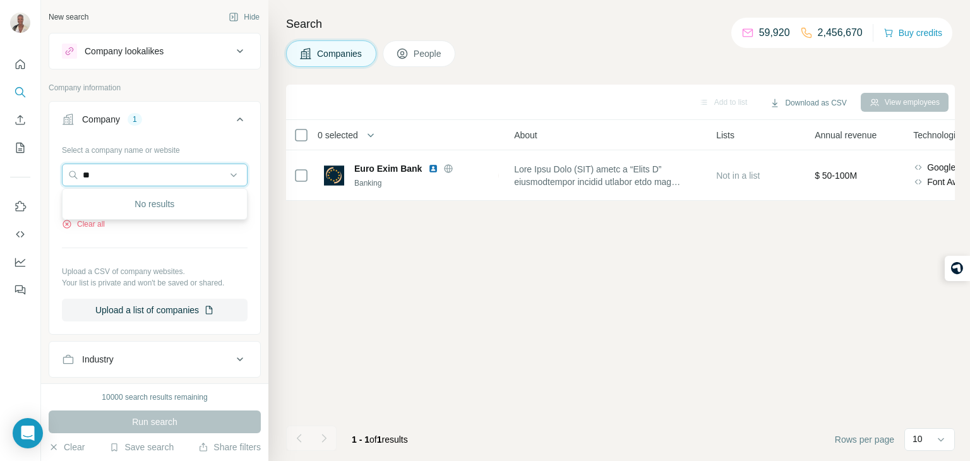 This screenshot has width=970, height=461. Describe the element at coordinates (20, 262) in the screenshot. I see `button: Dashboard` at that location.